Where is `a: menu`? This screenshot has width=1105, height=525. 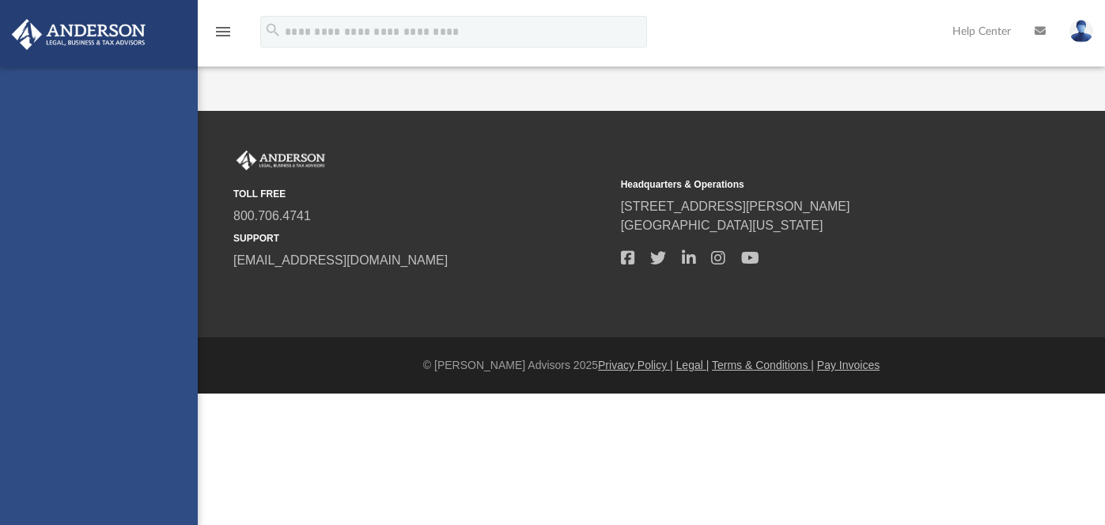 a: menu is located at coordinates (223, 36).